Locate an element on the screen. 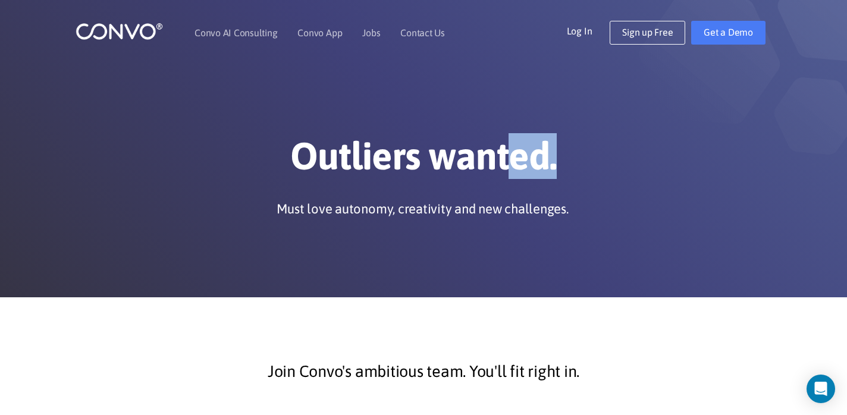 The width and height of the screenshot is (847, 415). p: Join Convo's ambitious team. You'll fit right in. is located at coordinates (423, 372).